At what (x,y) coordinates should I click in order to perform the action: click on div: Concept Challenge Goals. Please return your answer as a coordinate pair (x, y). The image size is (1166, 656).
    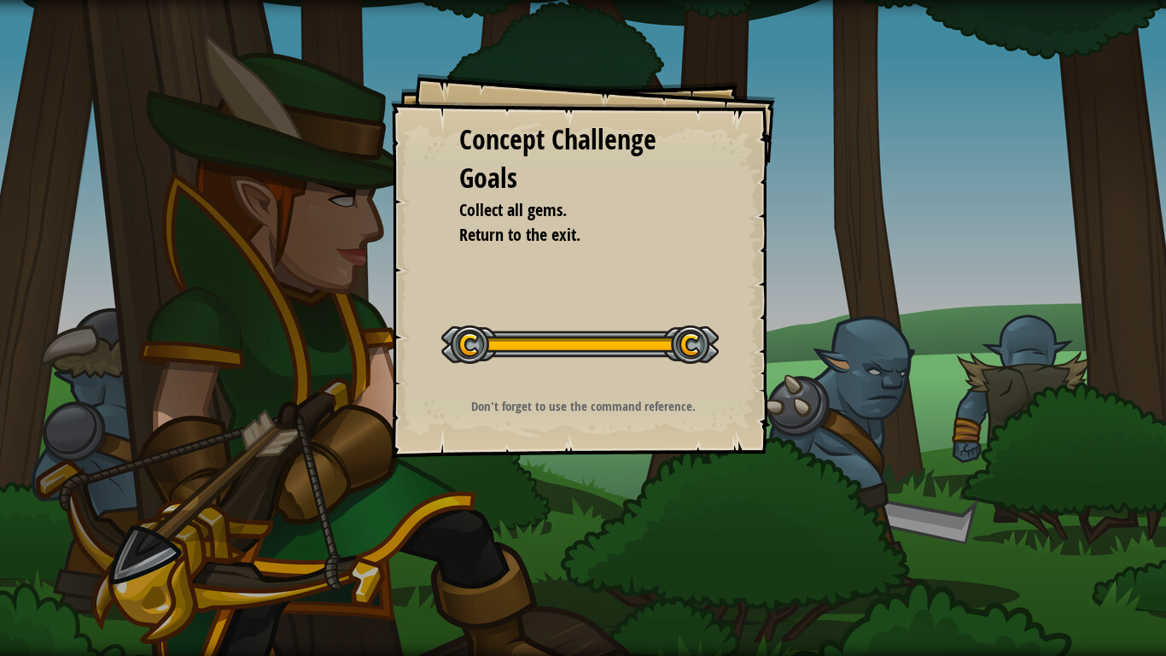
    Looking at the image, I should click on (583, 159).